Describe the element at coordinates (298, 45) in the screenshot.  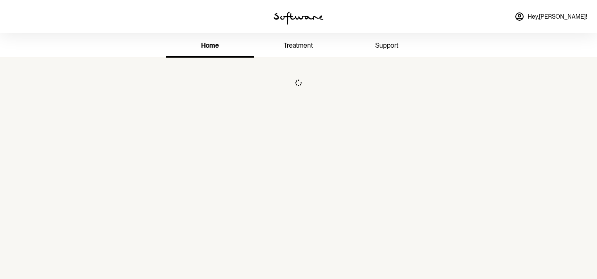
I see `span: treatment` at that location.